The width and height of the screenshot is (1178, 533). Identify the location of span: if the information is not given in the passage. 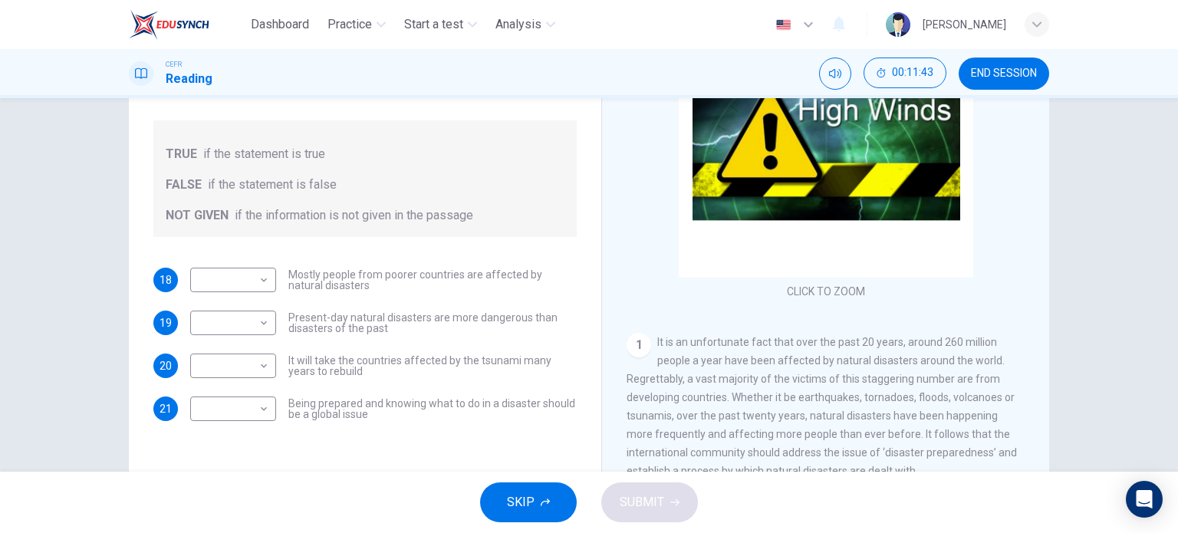
(354, 216).